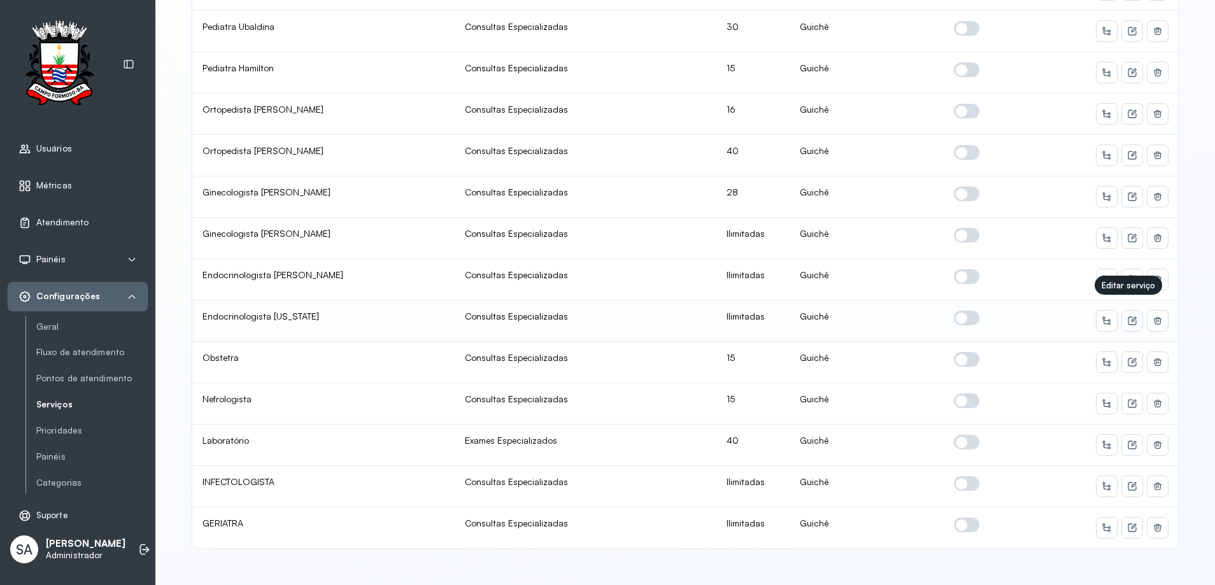 This screenshot has width=1215, height=585. What do you see at coordinates (92, 378) in the screenshot?
I see `a: Pontos de atendimento` at bounding box center [92, 378].